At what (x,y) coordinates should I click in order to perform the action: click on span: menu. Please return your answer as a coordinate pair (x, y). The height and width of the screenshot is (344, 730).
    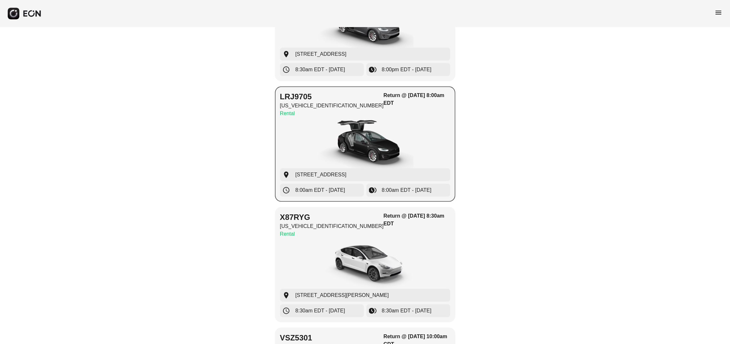
    Looking at the image, I should click on (718, 13).